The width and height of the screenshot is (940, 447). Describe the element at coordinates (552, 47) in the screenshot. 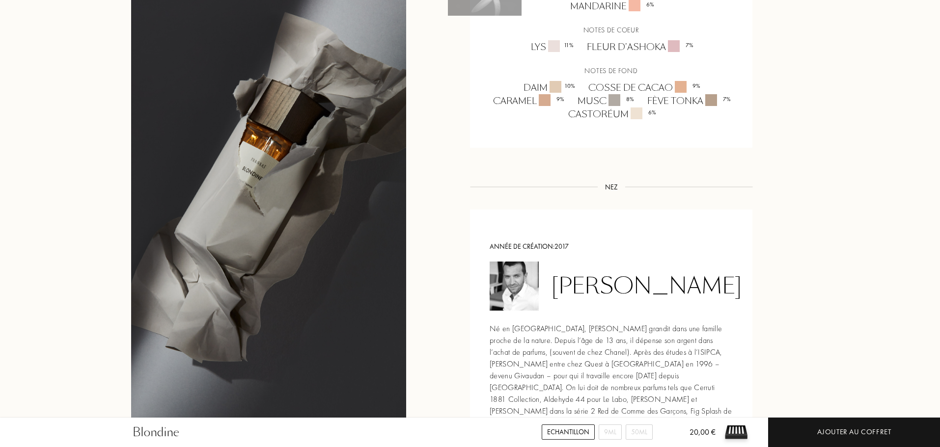

I see `div: Lys` at that location.